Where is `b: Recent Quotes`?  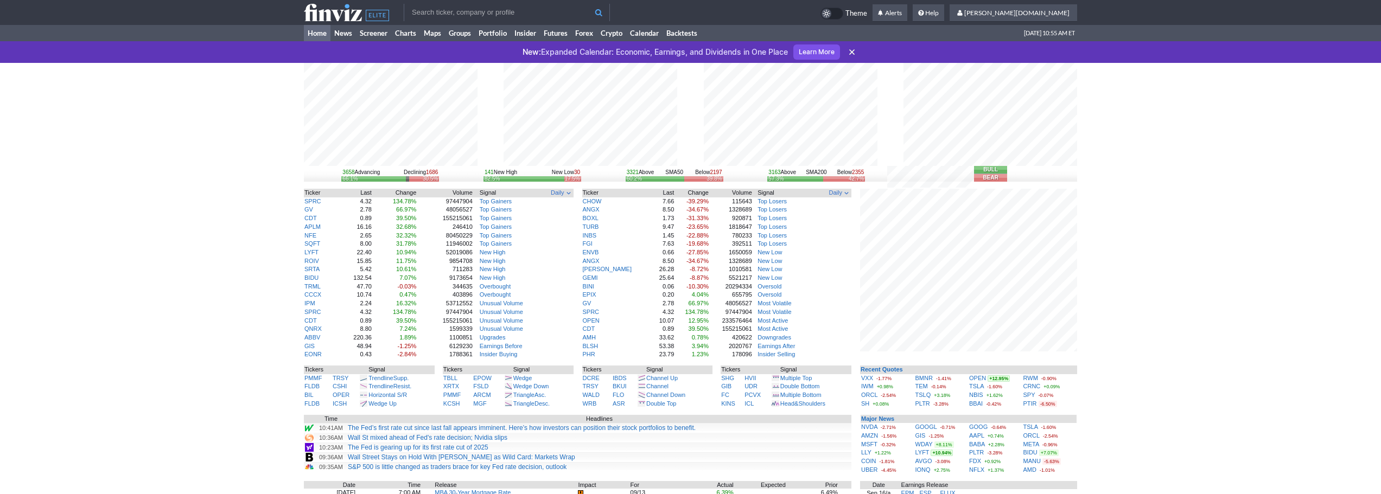
b: Recent Quotes is located at coordinates (882, 370).